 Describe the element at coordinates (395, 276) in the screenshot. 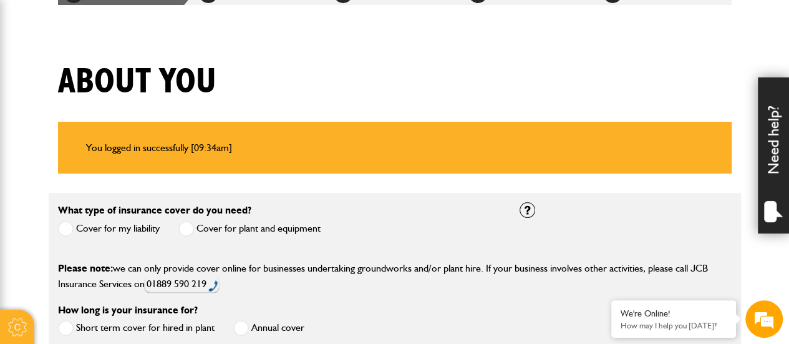

I see `p: we can only provide cover online for businesses undertaking groundworks and/or plant hire. If you...` at that location.